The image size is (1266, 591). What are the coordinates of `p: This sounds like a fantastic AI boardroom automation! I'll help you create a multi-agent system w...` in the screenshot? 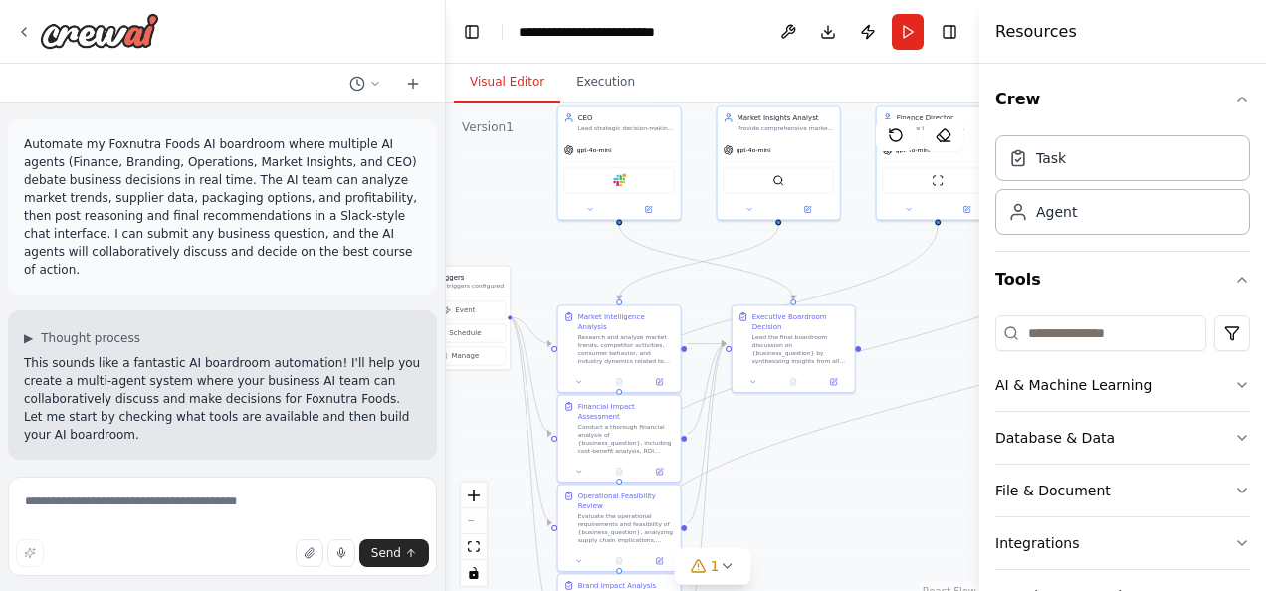 It's located at (222, 399).